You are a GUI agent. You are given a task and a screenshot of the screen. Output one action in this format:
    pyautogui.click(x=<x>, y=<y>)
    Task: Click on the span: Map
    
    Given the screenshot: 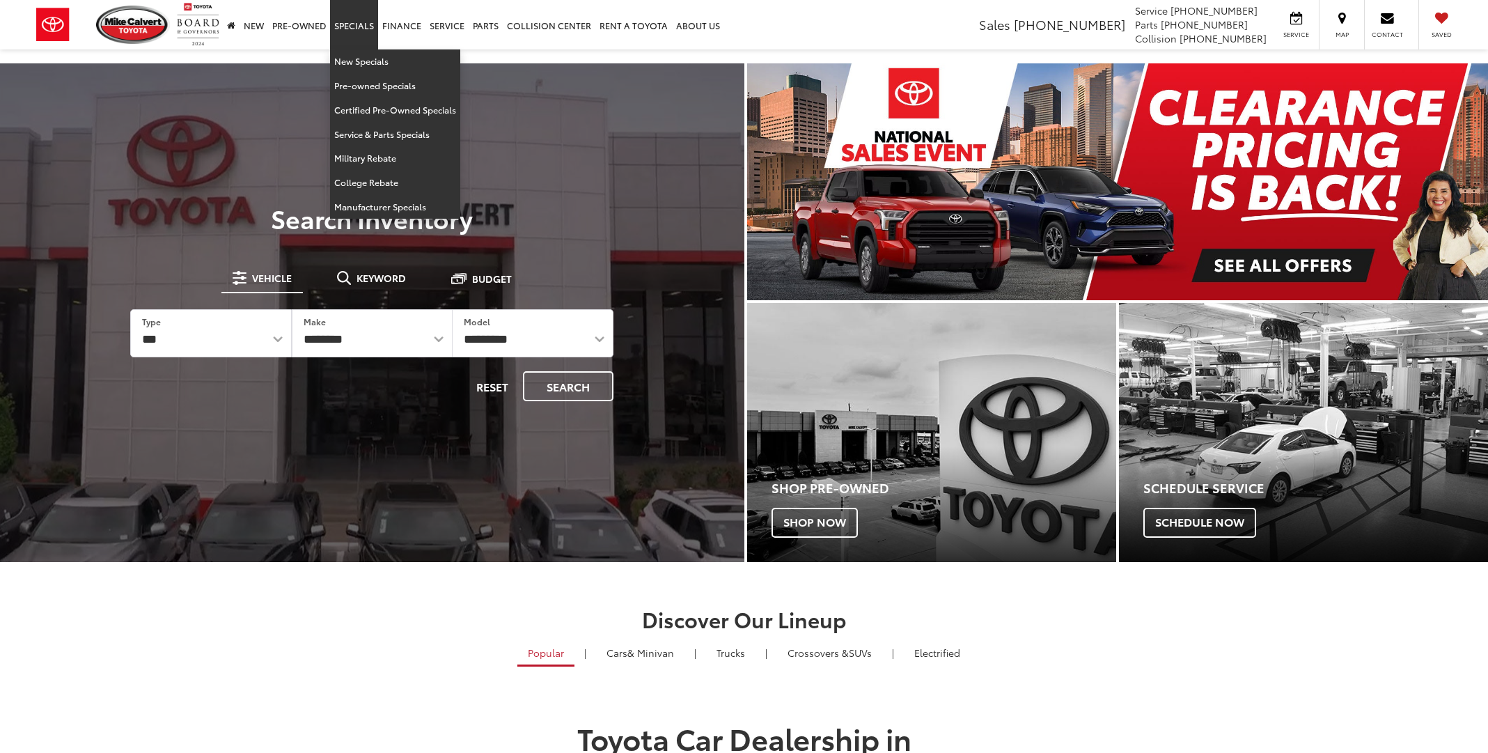 What is the action you would take?
    pyautogui.click(x=1342, y=34)
    